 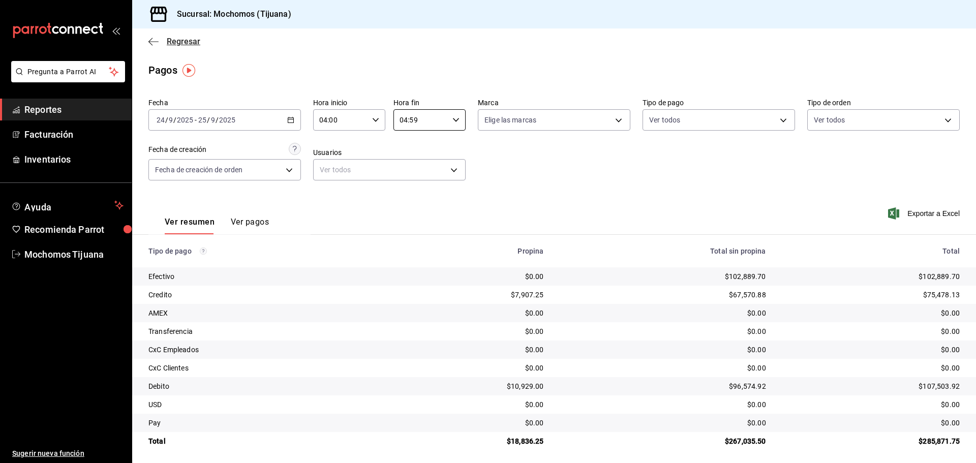 I want to click on span: Pregunta a Parrot AI, so click(x=68, y=72).